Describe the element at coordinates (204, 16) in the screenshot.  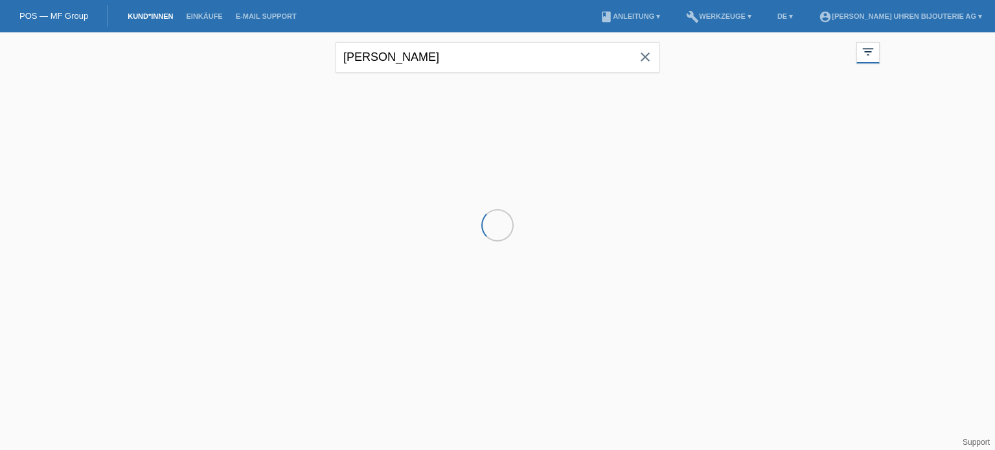
I see `a: Einkäufe` at that location.